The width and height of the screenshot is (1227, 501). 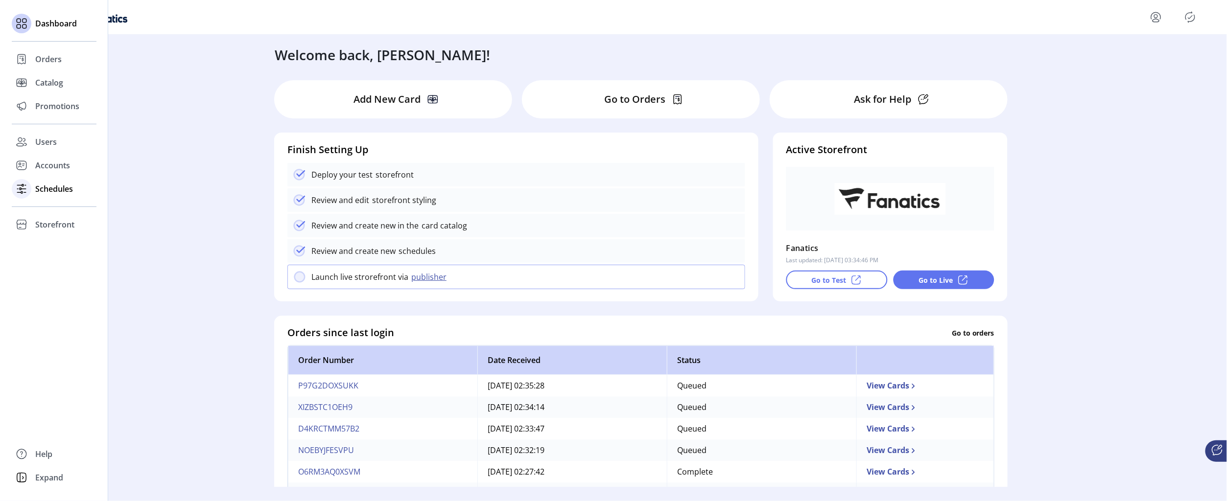 What do you see at coordinates (48, 59) in the screenshot?
I see `span: Orders` at bounding box center [48, 59].